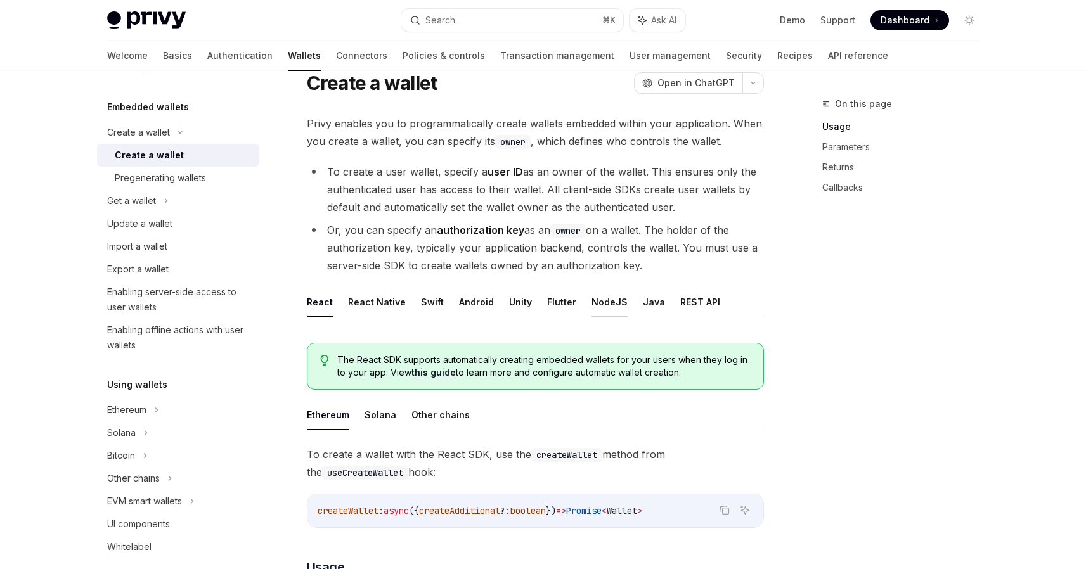 The height and width of the screenshot is (569, 1086). Describe the element at coordinates (664, 20) in the screenshot. I see `span: Ask AI` at that location.